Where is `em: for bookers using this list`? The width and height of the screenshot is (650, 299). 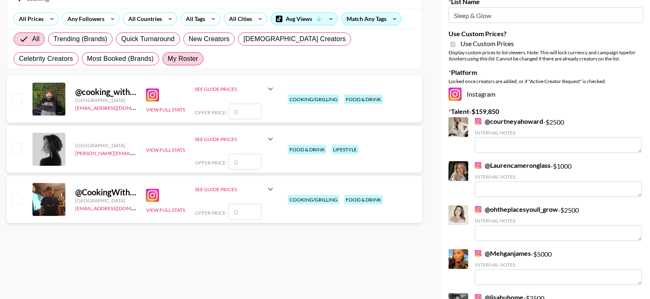 em: for bookers using this list is located at coordinates (542, 55).